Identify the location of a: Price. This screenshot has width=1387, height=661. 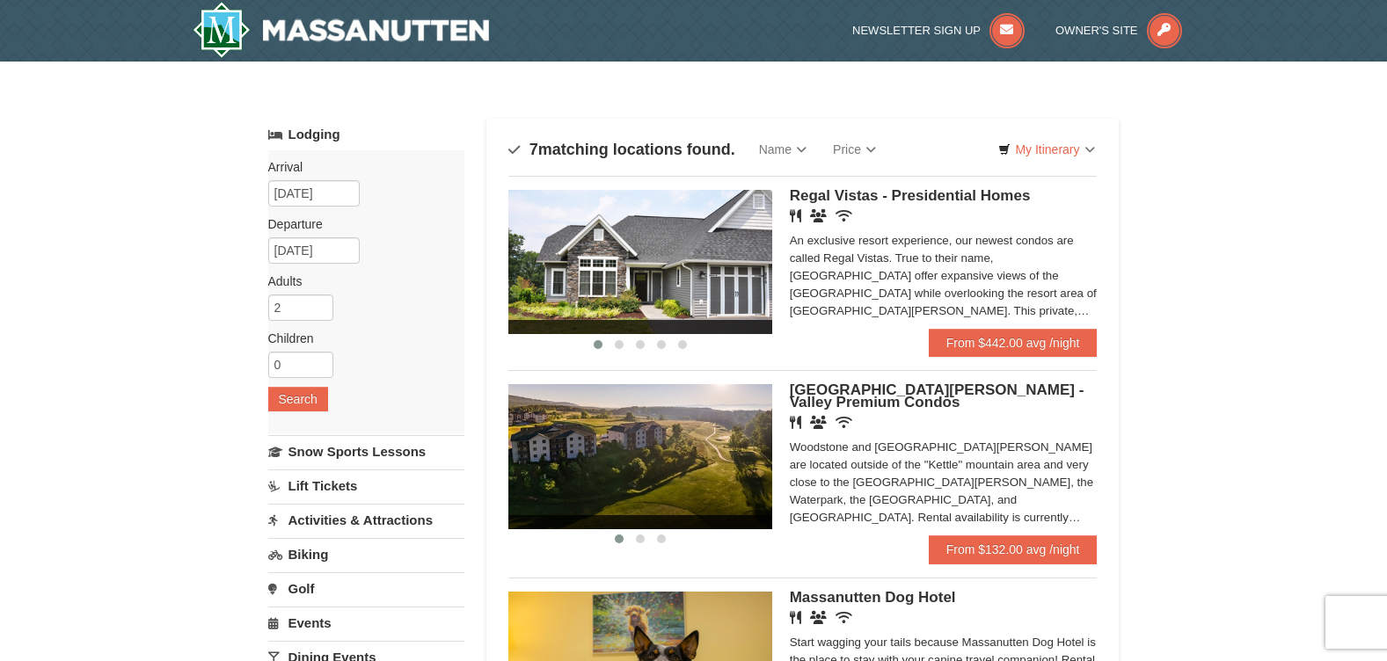
(854, 149).